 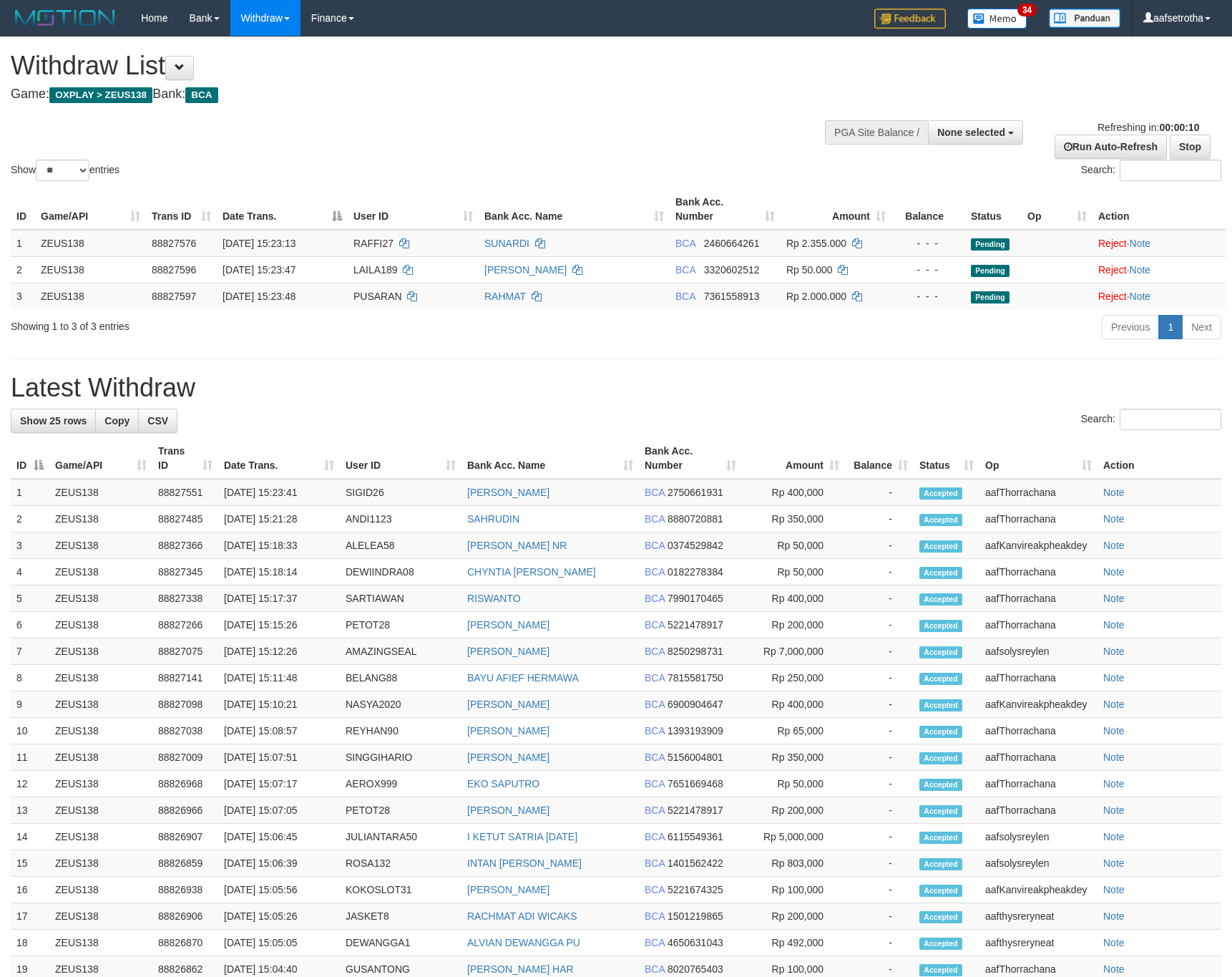 I want to click on td: AMAZINGSEAL, so click(x=401, y=652).